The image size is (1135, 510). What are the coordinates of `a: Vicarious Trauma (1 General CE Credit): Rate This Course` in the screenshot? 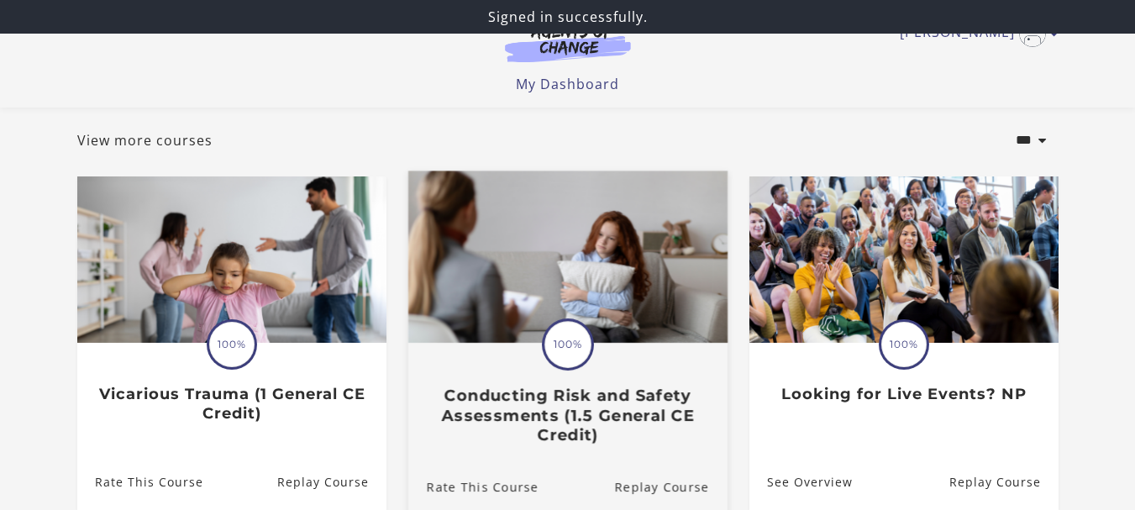 It's located at (140, 481).